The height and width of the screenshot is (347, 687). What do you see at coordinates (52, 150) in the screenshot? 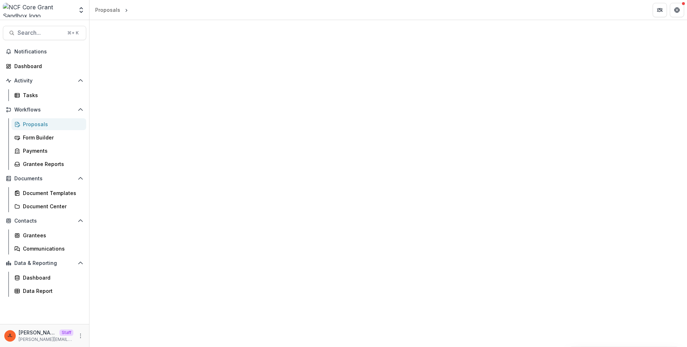
I see `div: Payments` at bounding box center [52, 150].